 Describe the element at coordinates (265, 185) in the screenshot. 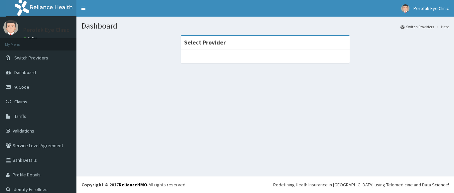

I see `footer: All rights reserved.` at that location.